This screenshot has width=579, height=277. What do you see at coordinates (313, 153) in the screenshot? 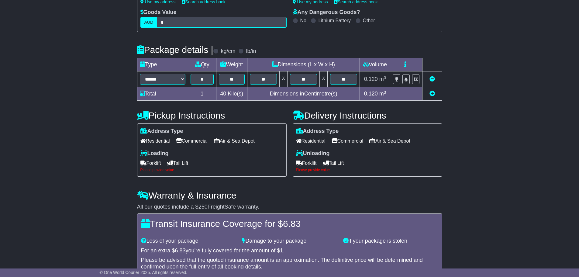
I see `label: Unloading` at bounding box center [313, 153].